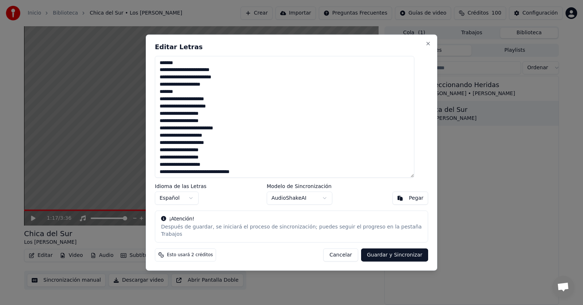  Describe the element at coordinates (416, 198) in the screenshot. I see `div: Pegar` at that location.